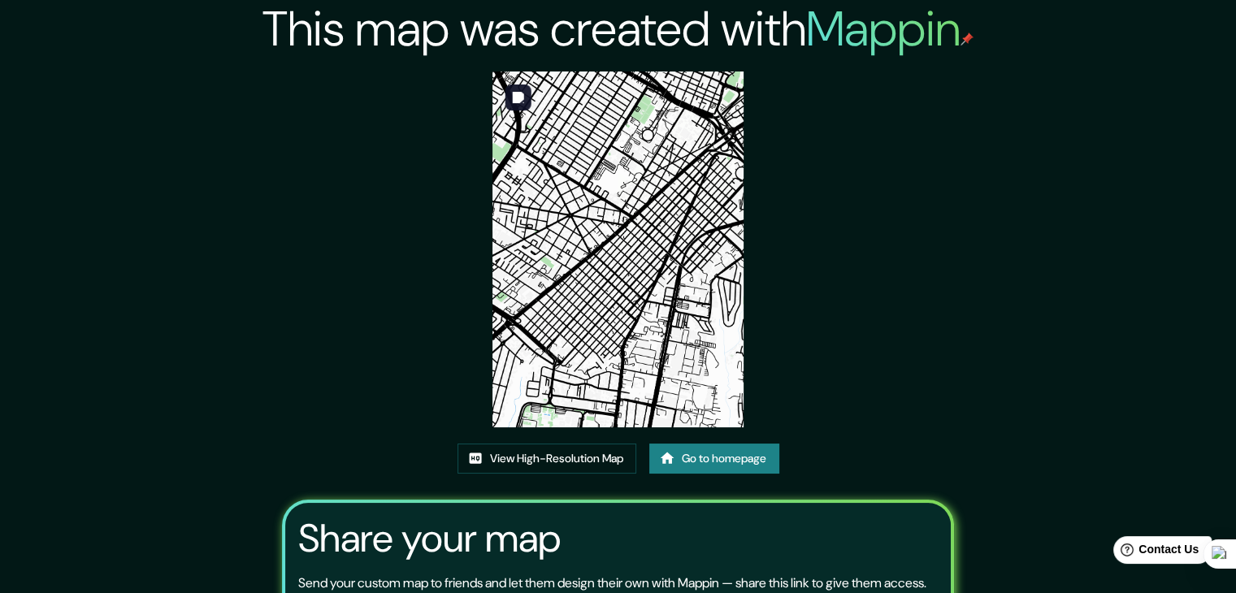 The image size is (1236, 593). I want to click on img: mappin-pin, so click(967, 39).